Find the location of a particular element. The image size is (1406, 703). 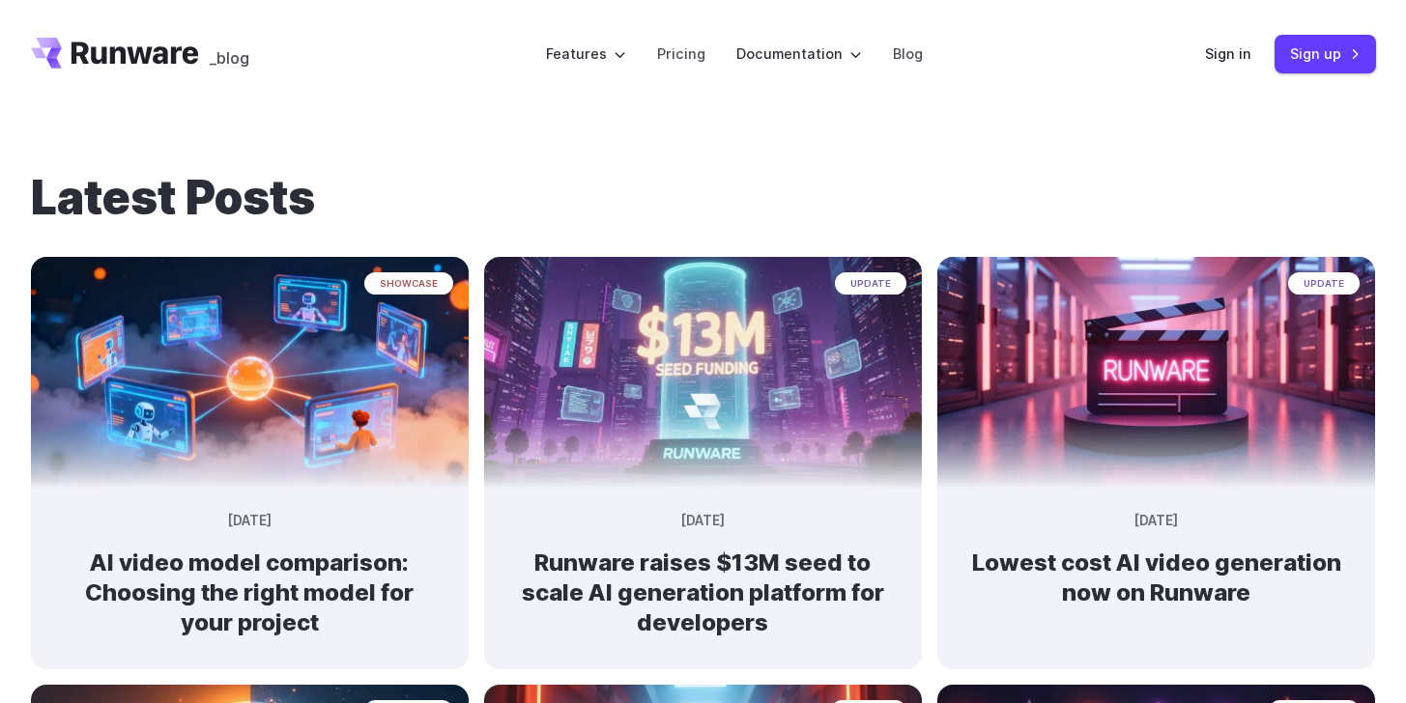

h2: Runware raises $13M seed to scale AI generation platform for developers is located at coordinates (702, 593).